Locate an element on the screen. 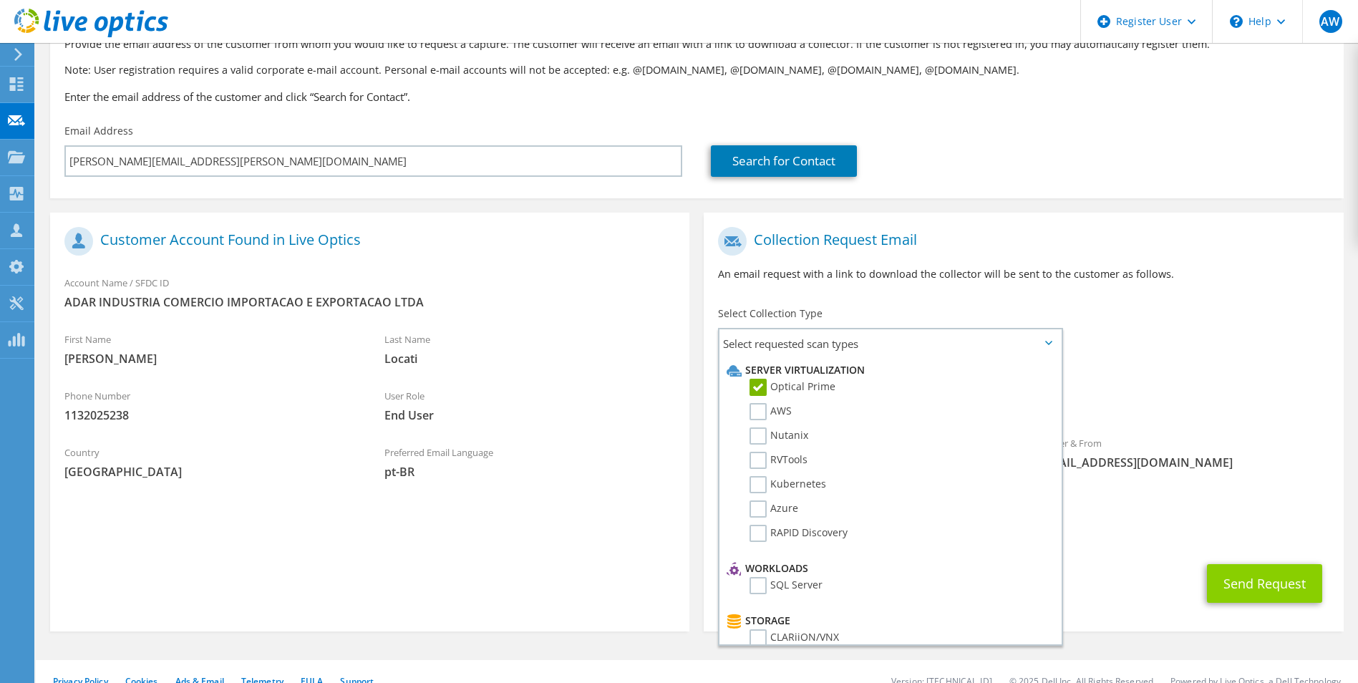  h1: Collection Request Email is located at coordinates (1020, 241).